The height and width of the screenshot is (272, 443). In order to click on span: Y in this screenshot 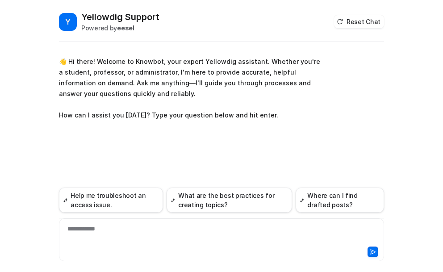, I will do `click(68, 22)`.